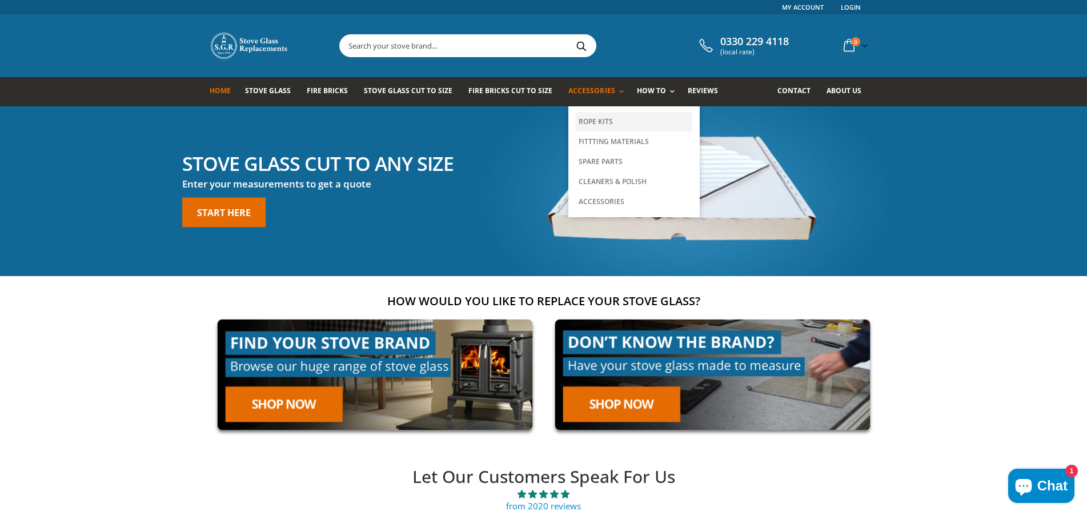  I want to click on span: Stove Glass, so click(268, 90).